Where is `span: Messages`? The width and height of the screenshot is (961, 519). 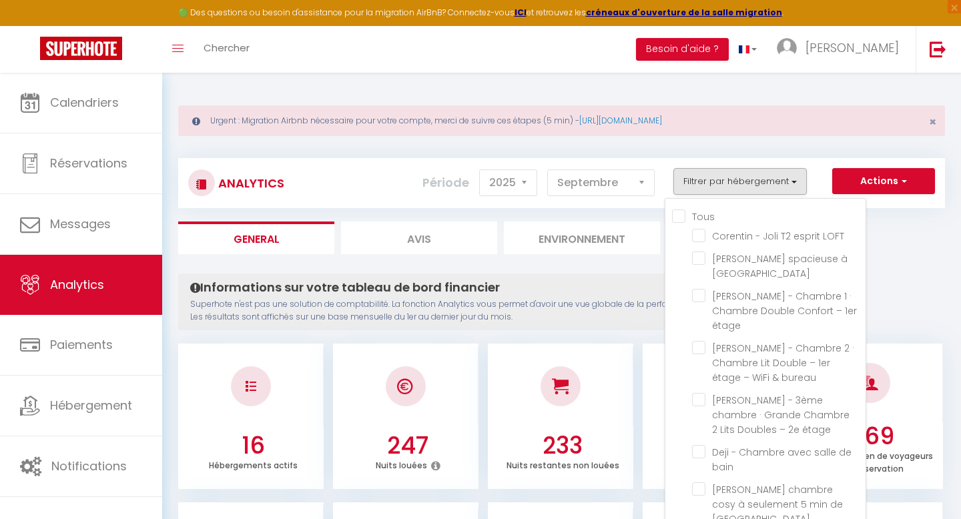
span: Messages is located at coordinates (80, 224).